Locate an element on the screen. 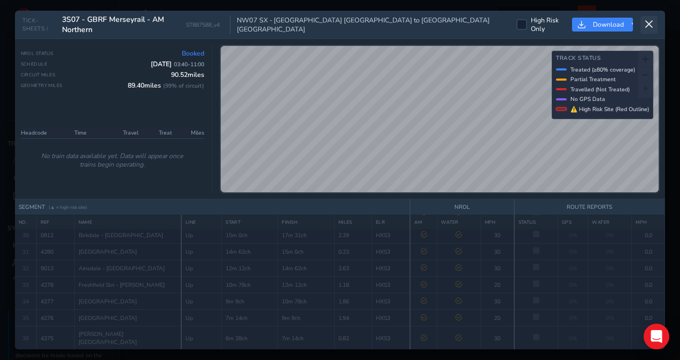 The image size is (680, 360). td: 1.18 is located at coordinates (353, 285).